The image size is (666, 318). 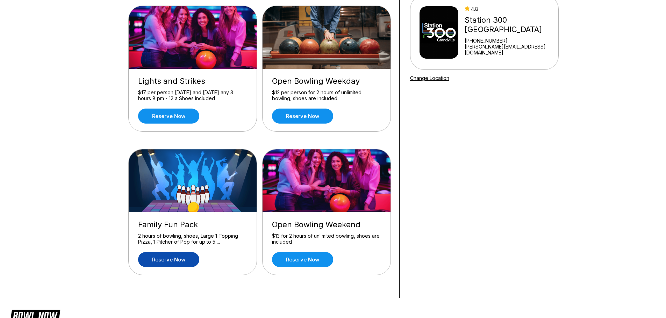 I want to click on img: Lights and Strikes, so click(x=193, y=37).